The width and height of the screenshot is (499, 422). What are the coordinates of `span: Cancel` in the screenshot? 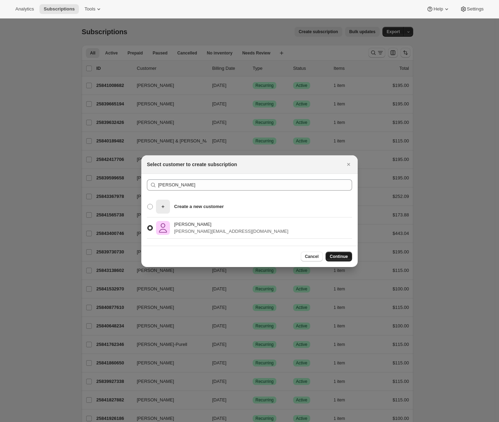 It's located at (311, 256).